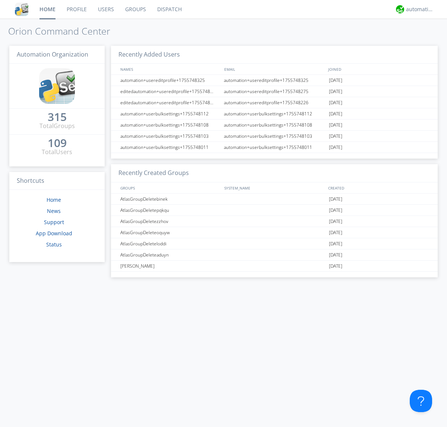 This screenshot has height=427, width=447. I want to click on div: automation+atlas, so click(419, 9).